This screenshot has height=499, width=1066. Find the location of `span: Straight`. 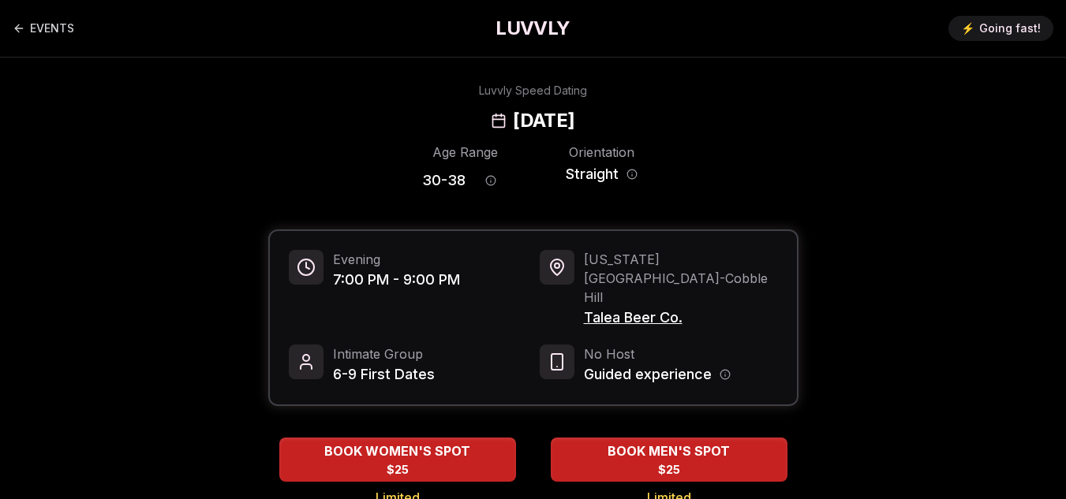

span: Straight is located at coordinates (592, 174).